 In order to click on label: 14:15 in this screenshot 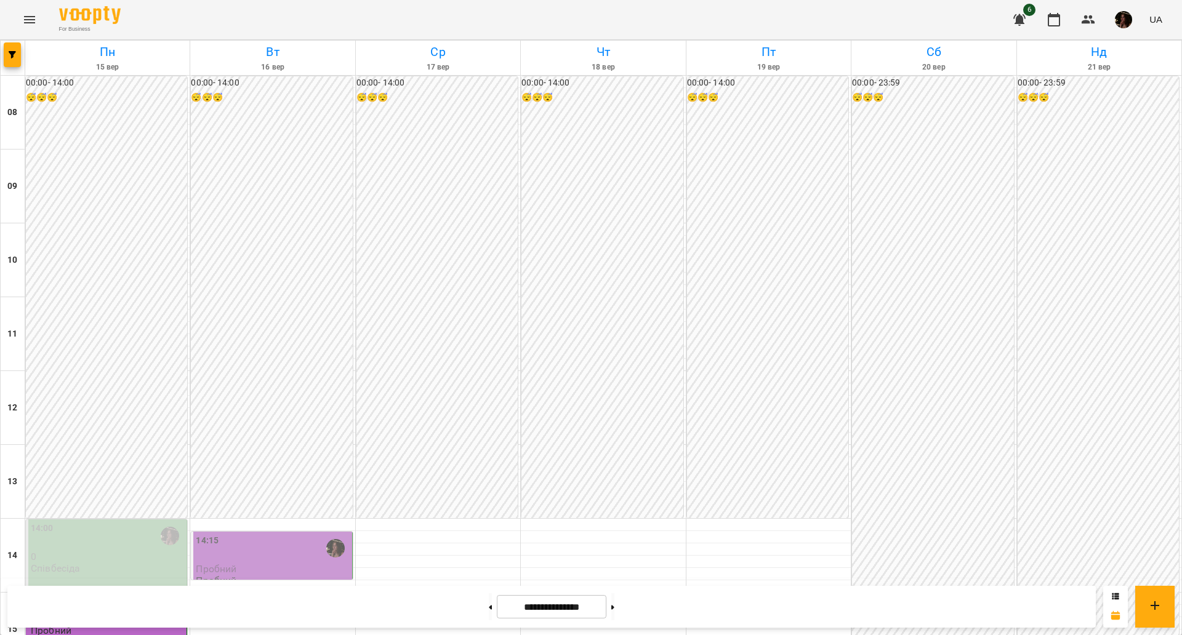, I will do `click(207, 541)`.